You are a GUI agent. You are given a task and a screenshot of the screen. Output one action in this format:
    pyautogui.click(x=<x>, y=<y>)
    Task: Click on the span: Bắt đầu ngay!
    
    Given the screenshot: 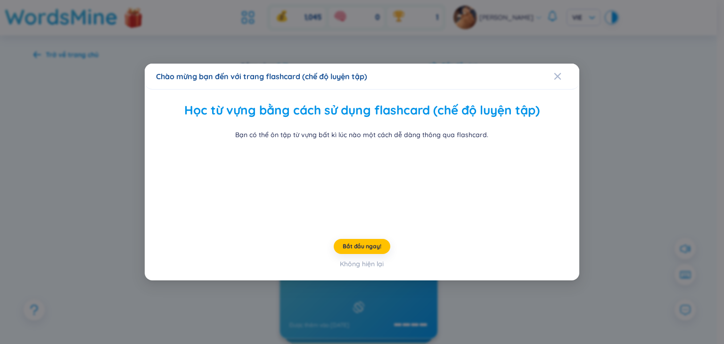 What is the action you would take?
    pyautogui.click(x=361, y=246)
    